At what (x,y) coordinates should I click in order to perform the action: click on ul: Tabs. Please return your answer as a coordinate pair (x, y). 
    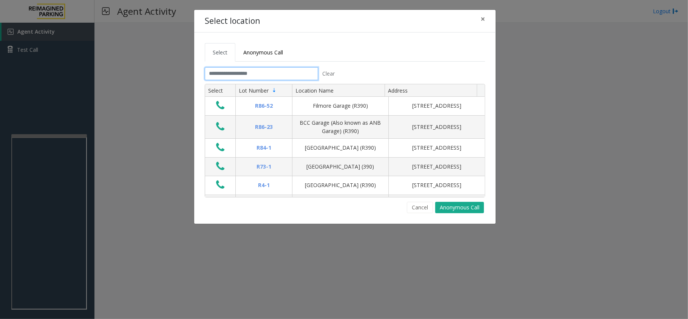
    Looking at the image, I should click on (345, 52).